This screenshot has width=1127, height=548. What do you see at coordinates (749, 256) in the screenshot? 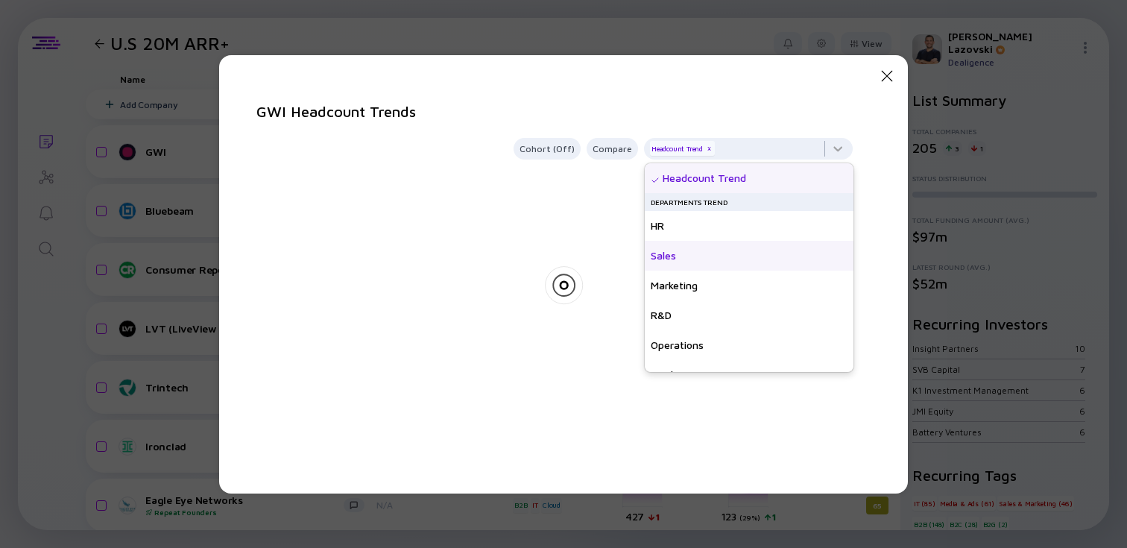
I see `div: Sales` at bounding box center [749, 256].